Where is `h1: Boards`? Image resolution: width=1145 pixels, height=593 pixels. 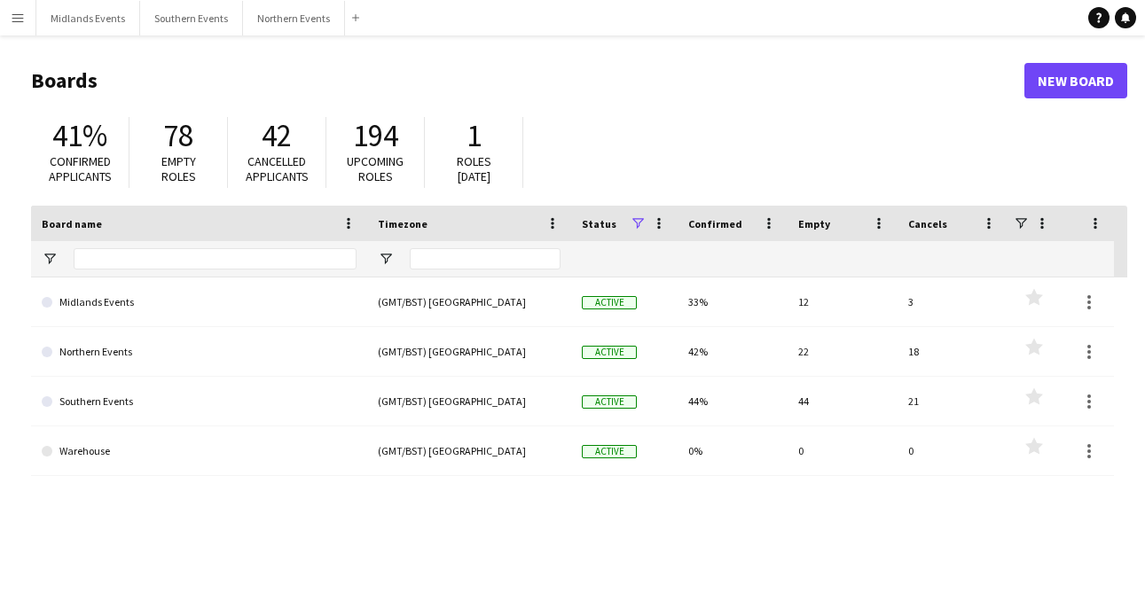 h1: Boards is located at coordinates (528, 81).